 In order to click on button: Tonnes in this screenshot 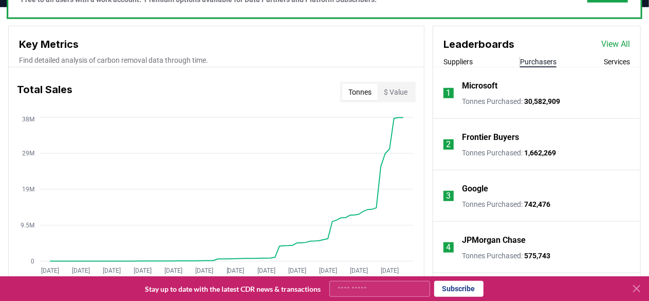, I will do `click(360, 92)`.